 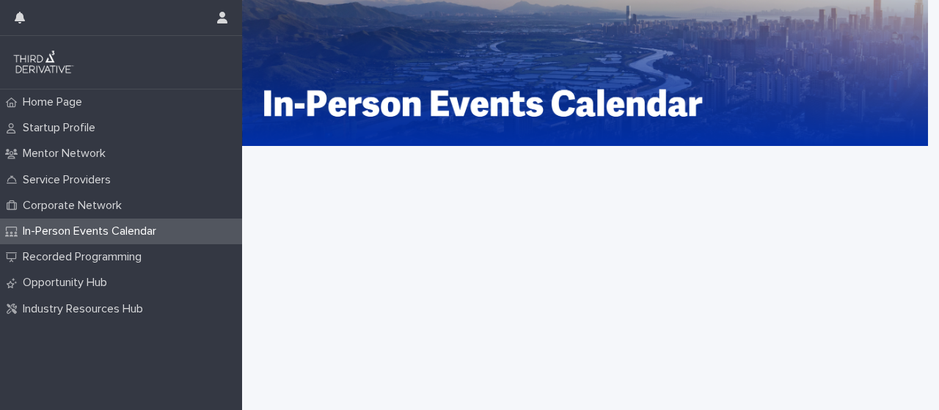 What do you see at coordinates (67, 282) in the screenshot?
I see `p: Opportunity Hub` at bounding box center [67, 282].